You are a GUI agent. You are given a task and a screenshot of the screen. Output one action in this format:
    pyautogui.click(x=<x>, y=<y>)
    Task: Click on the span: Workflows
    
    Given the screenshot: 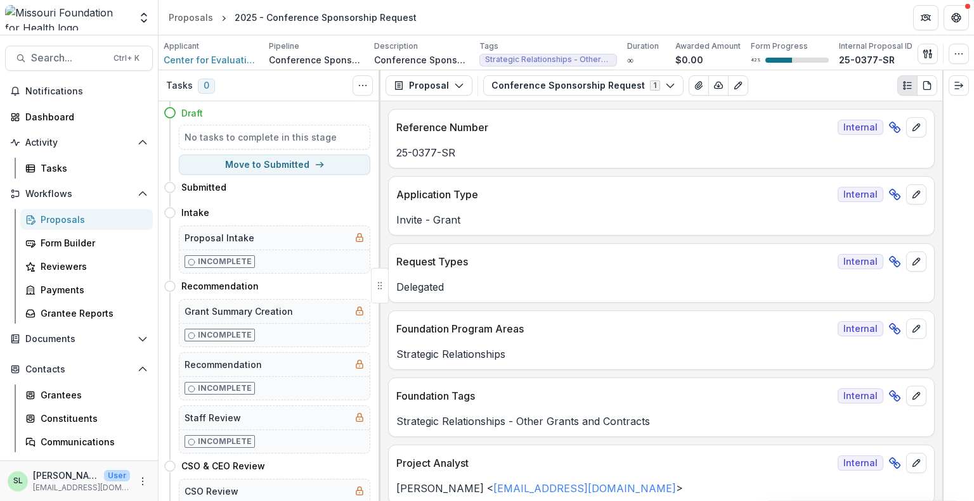 What is the action you would take?
    pyautogui.click(x=79, y=194)
    